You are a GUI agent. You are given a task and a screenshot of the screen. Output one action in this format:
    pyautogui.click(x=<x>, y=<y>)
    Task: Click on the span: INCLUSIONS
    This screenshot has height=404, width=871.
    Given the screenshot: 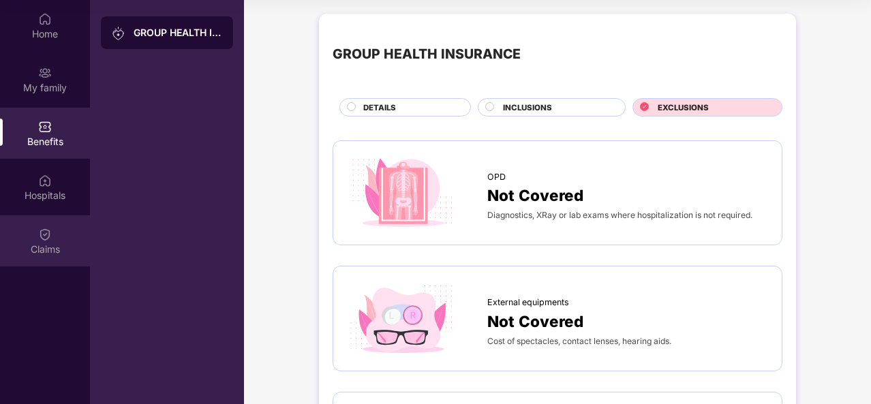 What is the action you would take?
    pyautogui.click(x=527, y=108)
    